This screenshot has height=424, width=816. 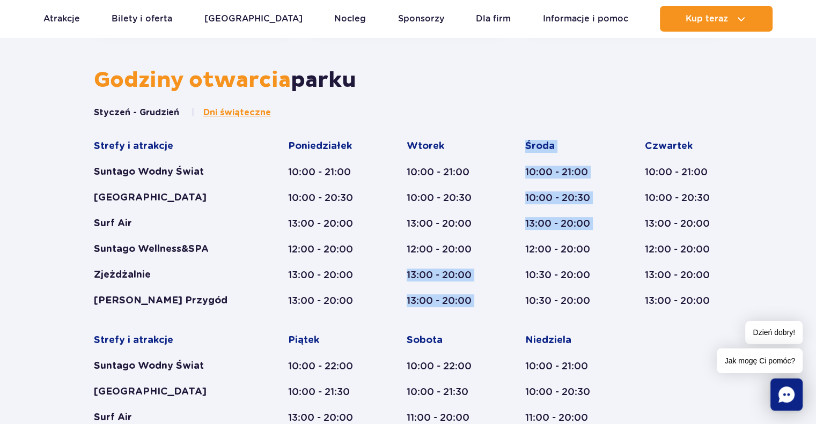 I want to click on span: Dzień dobry!, so click(x=774, y=333).